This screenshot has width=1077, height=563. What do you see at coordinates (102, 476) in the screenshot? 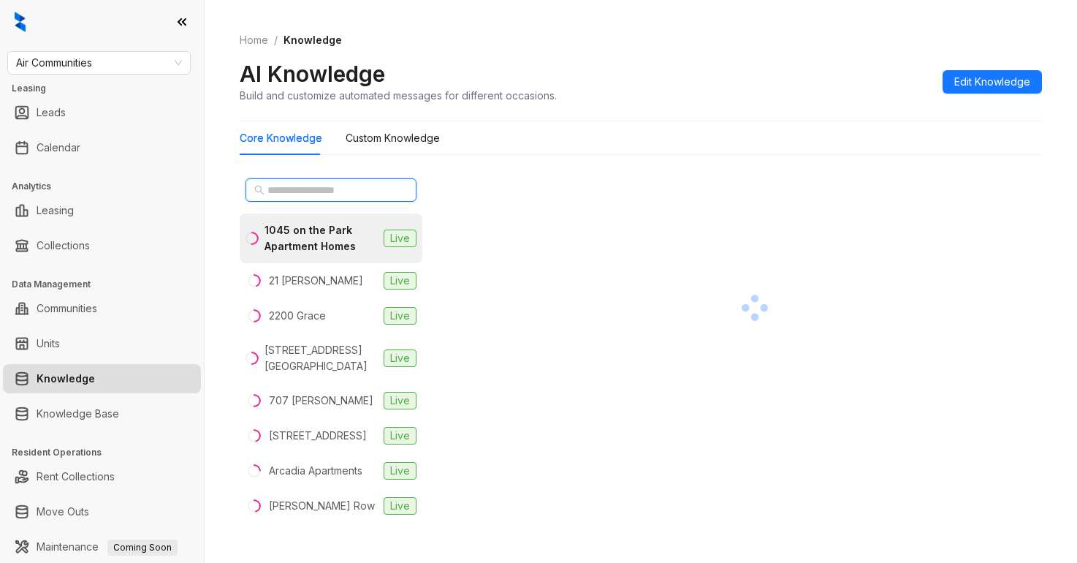
I see `li: Rent Collections` at bounding box center [102, 476].